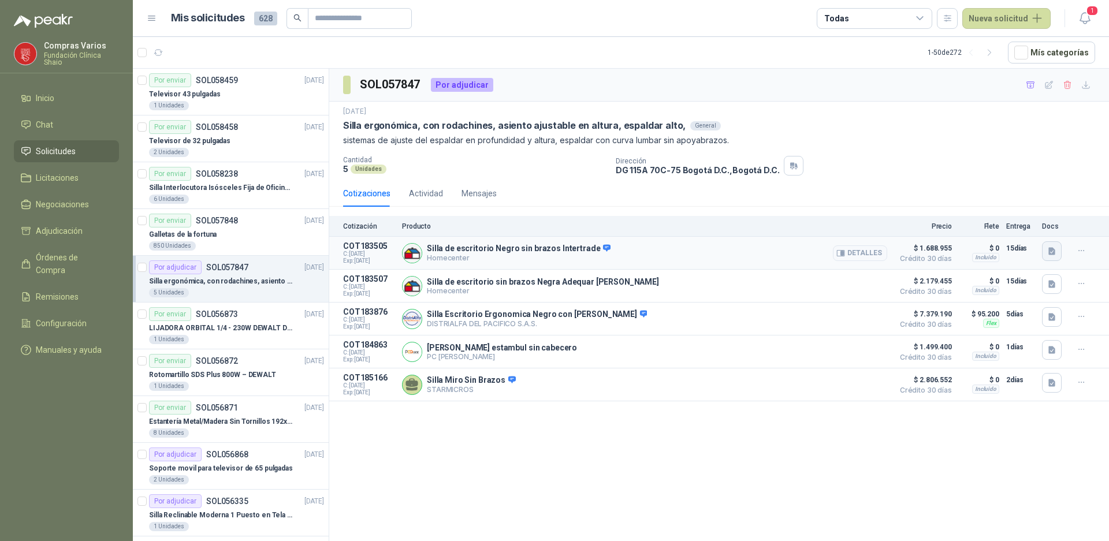  Describe the element at coordinates (182, 234) in the screenshot. I see `p: Galletas de la fortuna` at that location.